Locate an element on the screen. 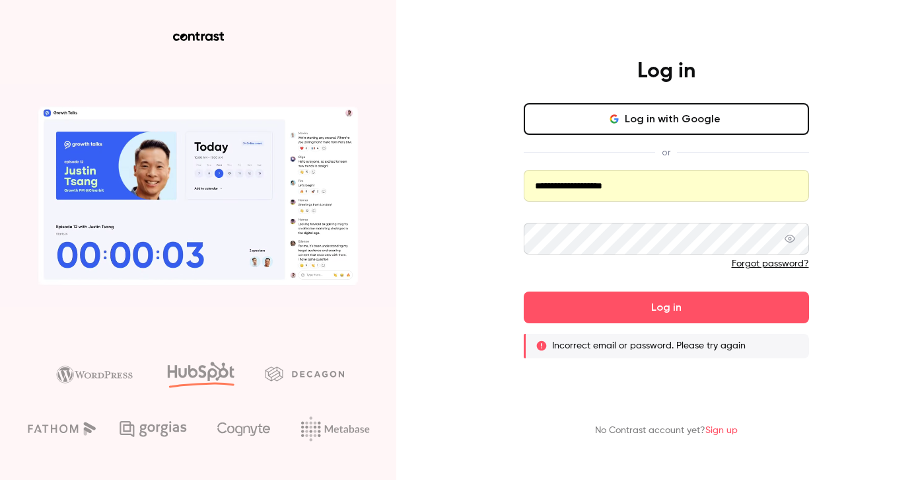 This screenshot has width=916, height=480. p: Incorrect email or password. Please try again is located at coordinates (649, 346).